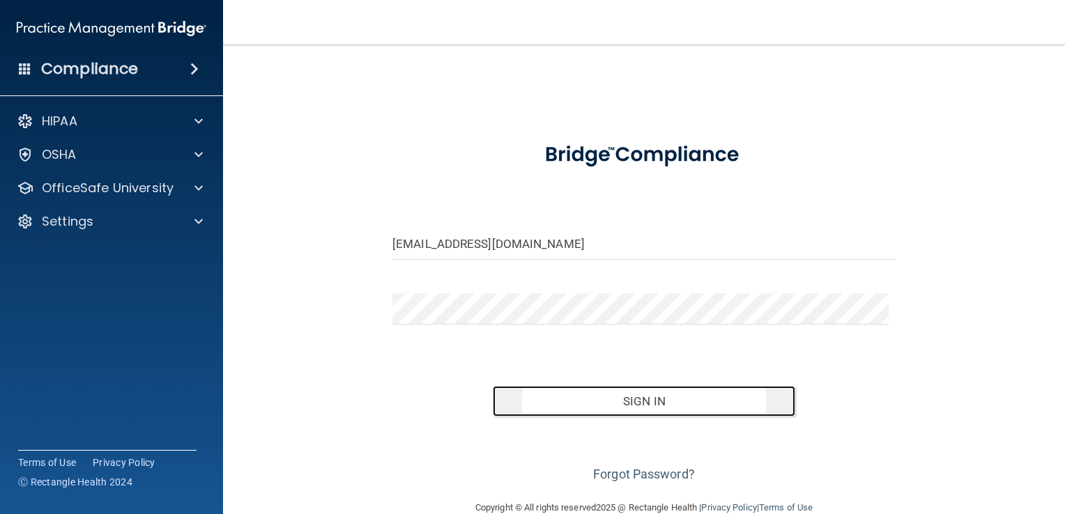 Image resolution: width=1065 pixels, height=514 pixels. Describe the element at coordinates (68, 222) in the screenshot. I see `p: Settings` at that location.